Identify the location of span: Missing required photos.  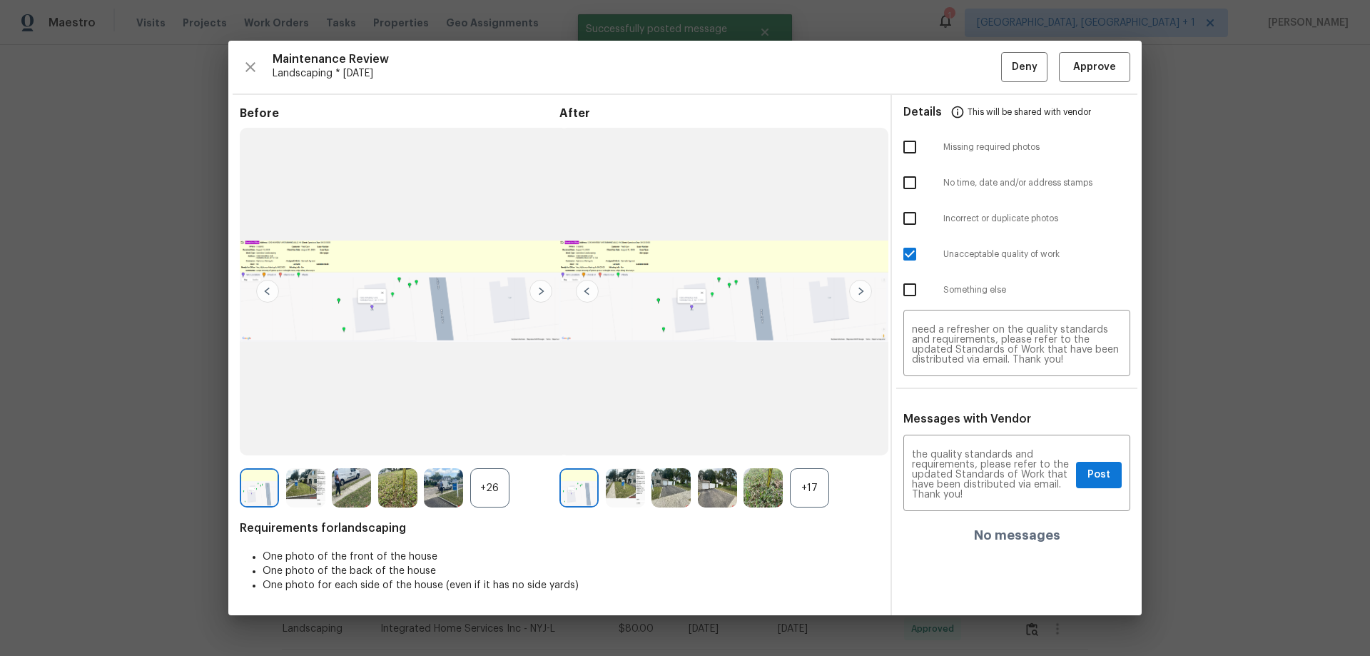
(1037, 147).